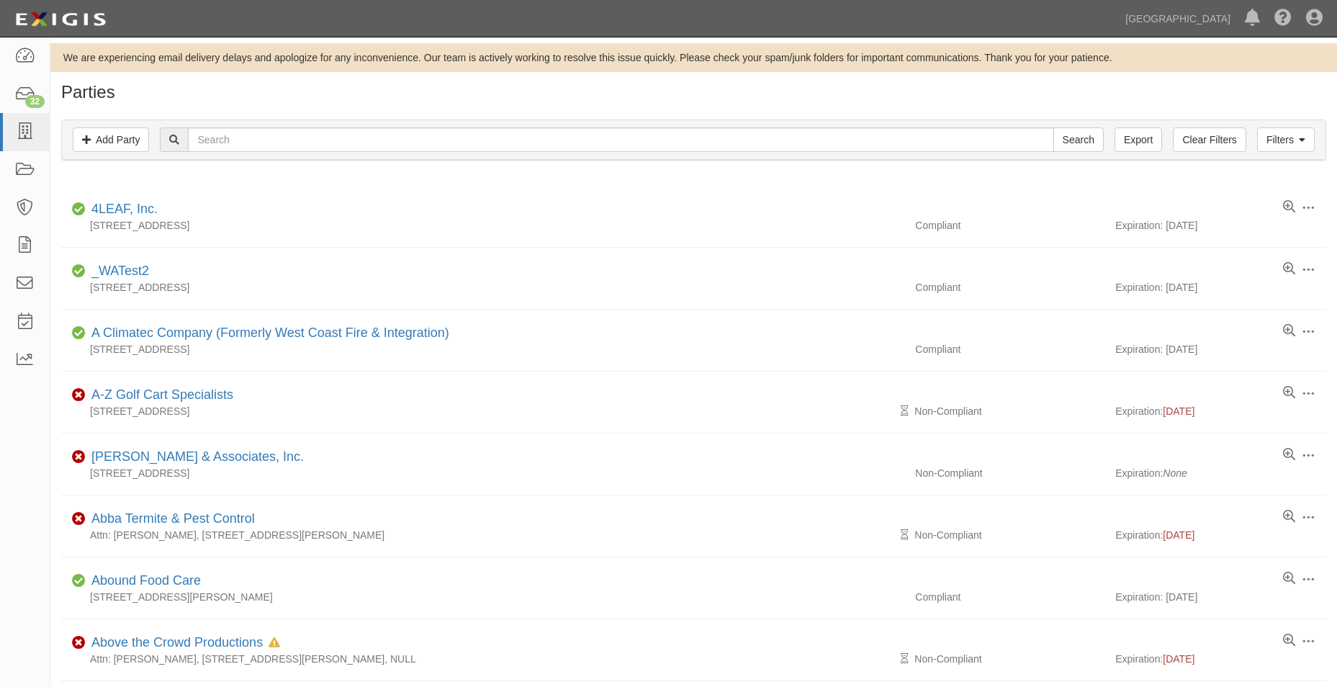  I want to click on div: _WATest2, so click(117, 271).